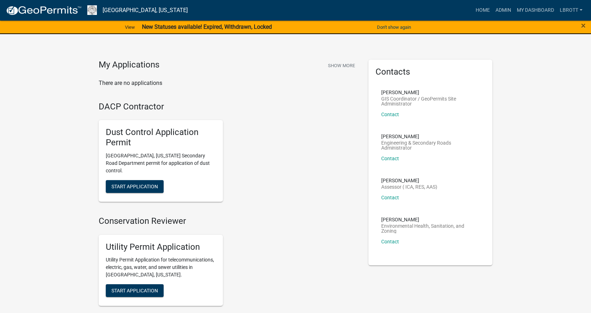 The image size is (591, 313). What do you see at coordinates (228, 221) in the screenshot?
I see `h4: Conservation Reviewer` at bounding box center [228, 221].